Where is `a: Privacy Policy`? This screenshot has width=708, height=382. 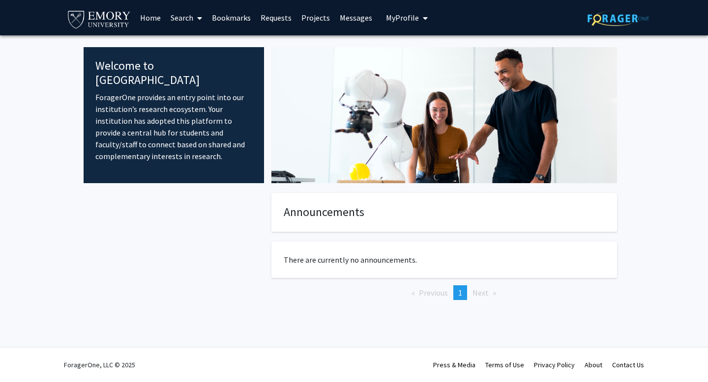
a: Privacy Policy is located at coordinates (554, 365).